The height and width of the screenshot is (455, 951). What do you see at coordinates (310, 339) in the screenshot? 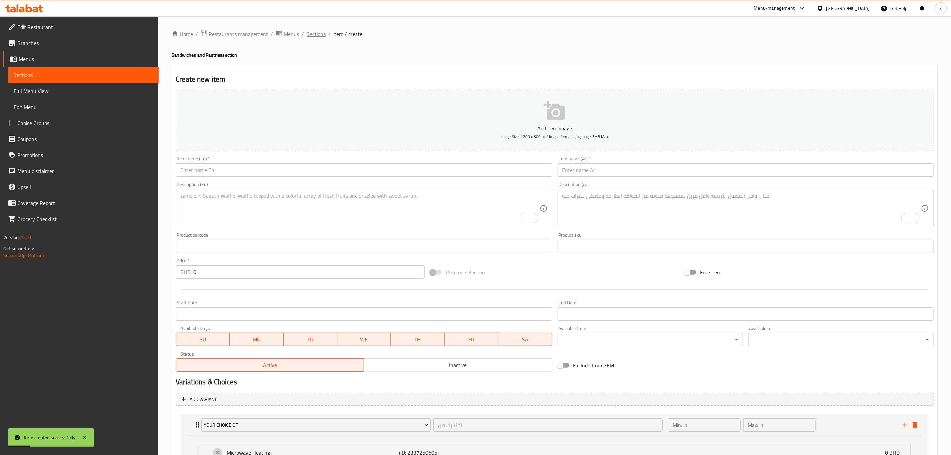
I see `span: TU` at bounding box center [310, 339].